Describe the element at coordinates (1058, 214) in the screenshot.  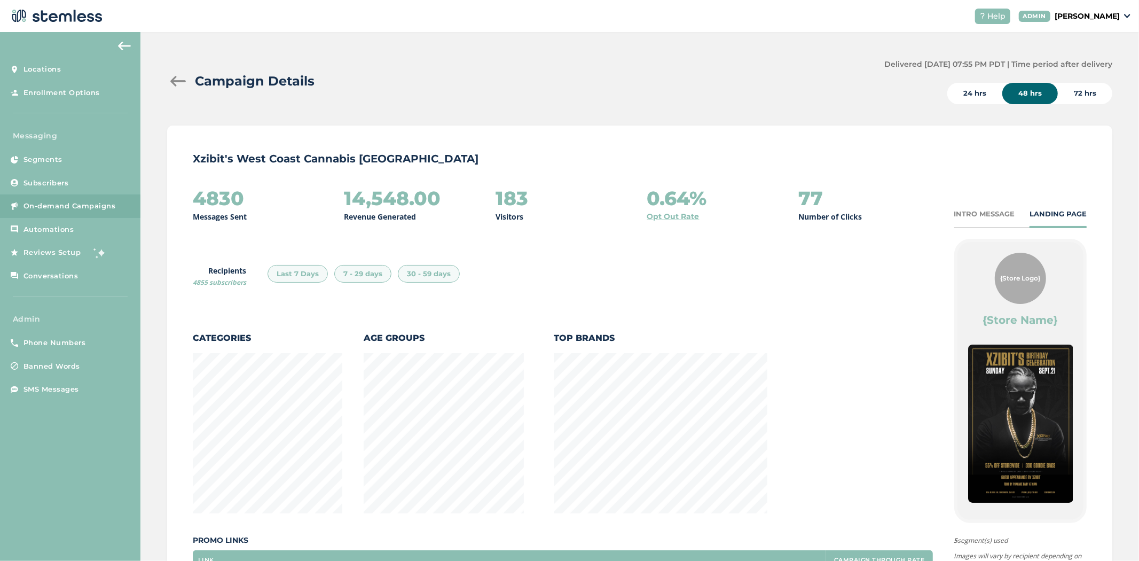
I see `div: LANDING PAGE` at that location.